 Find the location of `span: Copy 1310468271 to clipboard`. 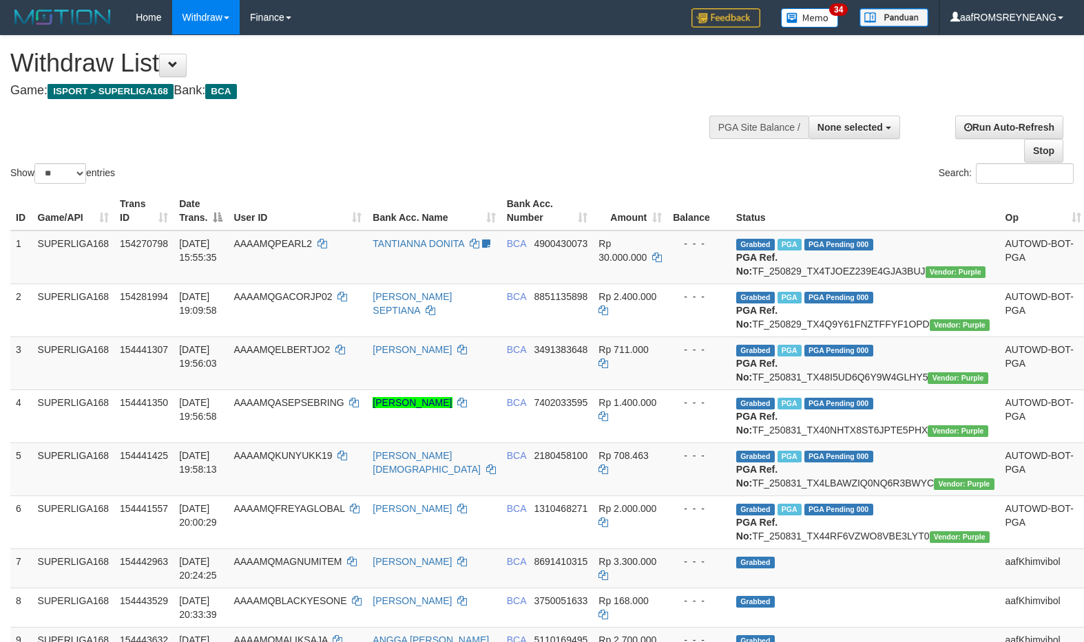

span: Copy 1310468271 to clipboard is located at coordinates (560, 509).